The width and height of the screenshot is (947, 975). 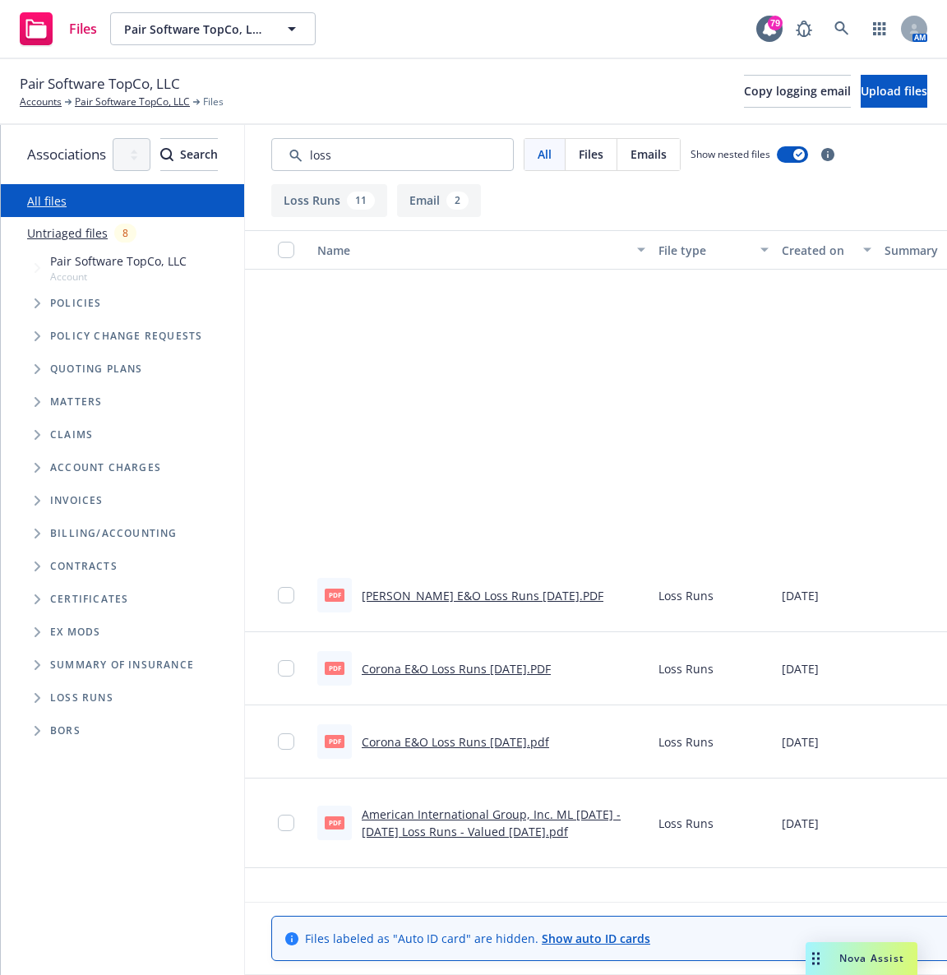 I want to click on span: Quoting plans, so click(x=96, y=369).